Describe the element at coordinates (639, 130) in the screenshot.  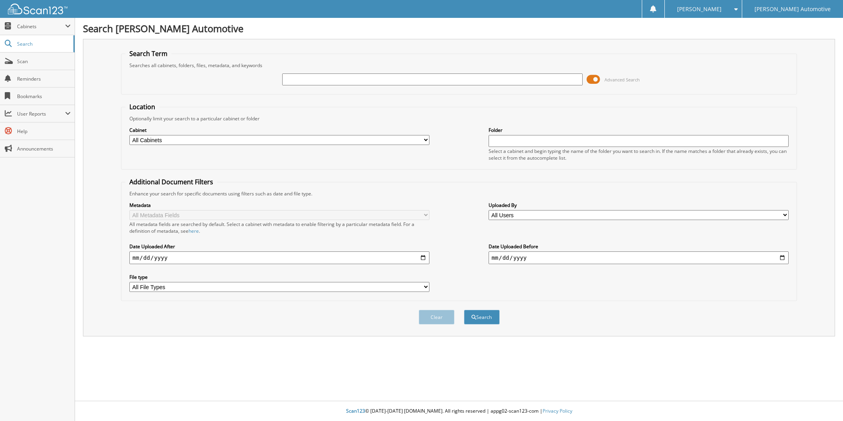
I see `label: Folder` at that location.